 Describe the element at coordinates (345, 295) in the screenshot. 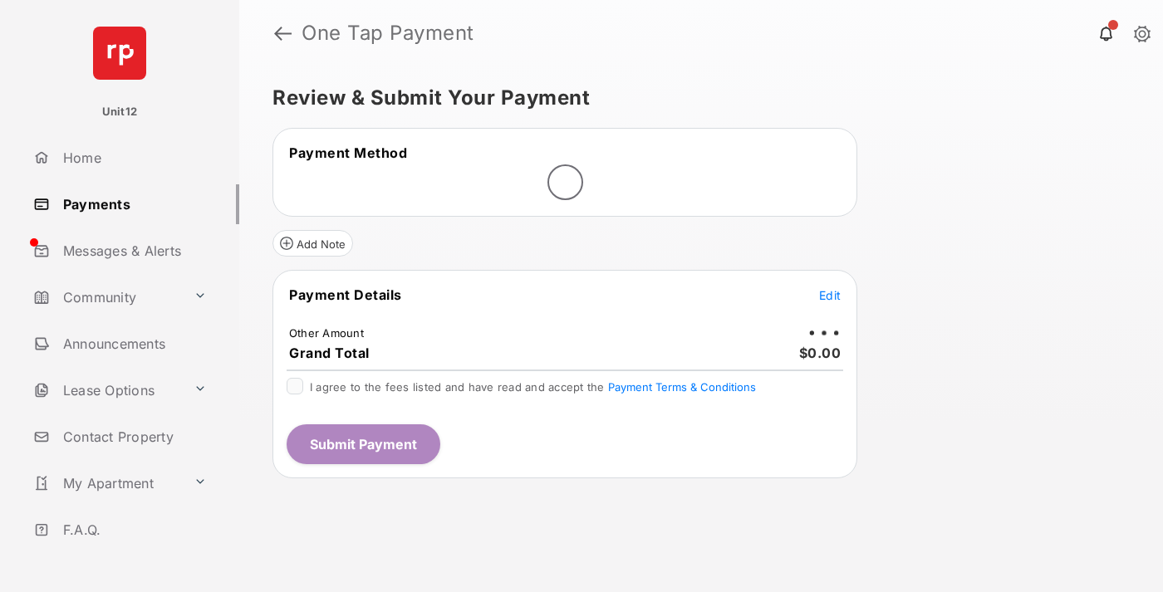

I see `span: Payment Details` at that location.